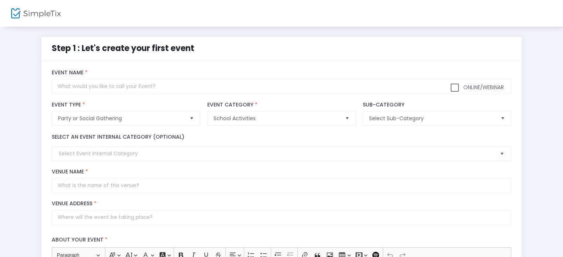 Image resolution: width=563 pixels, height=257 pixels. Describe the element at coordinates (281, 105) in the screenshot. I see `label: Event Category` at that location.